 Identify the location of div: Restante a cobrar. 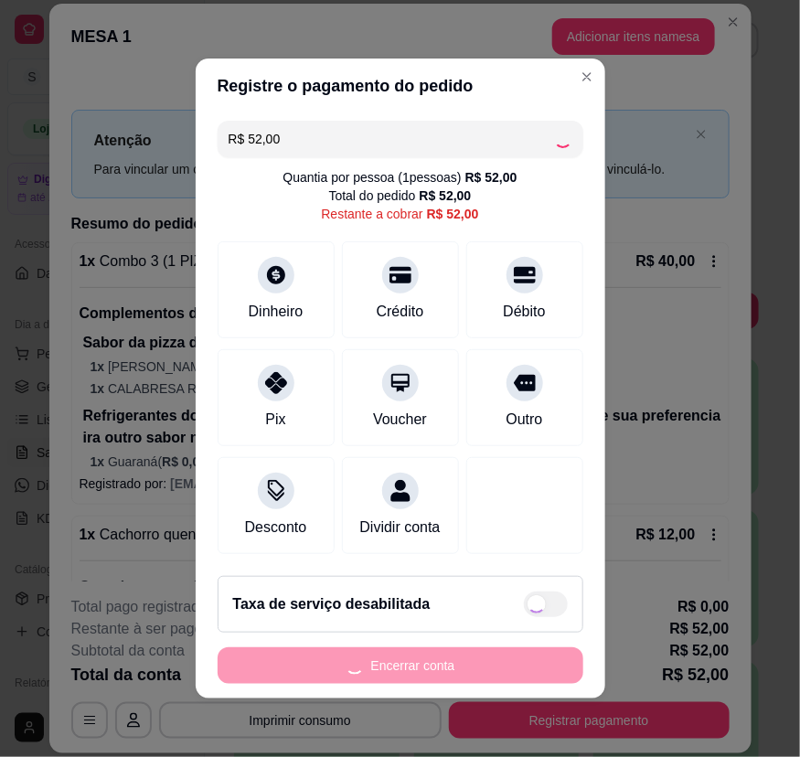
(400, 214).